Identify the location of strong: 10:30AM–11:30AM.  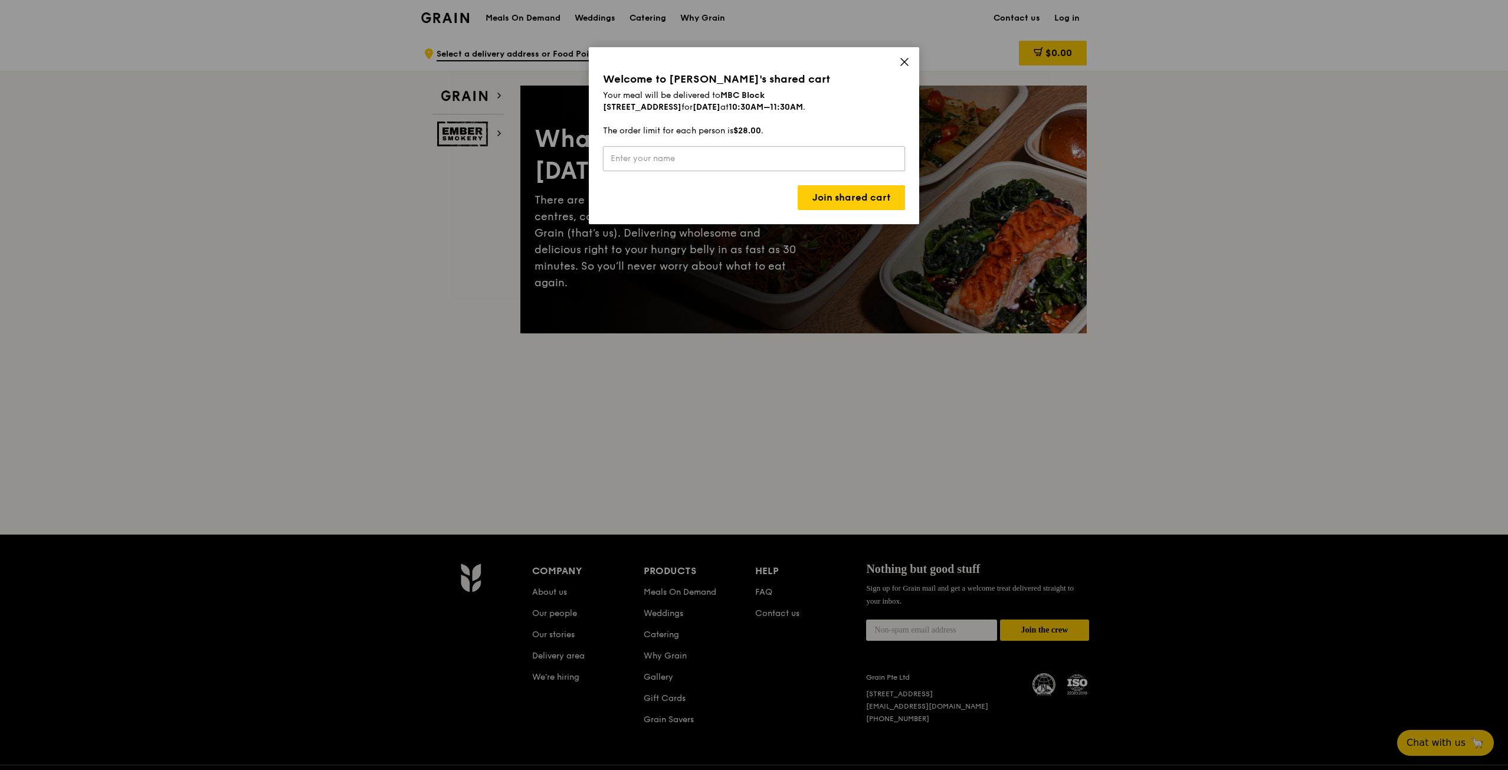
(766, 107).